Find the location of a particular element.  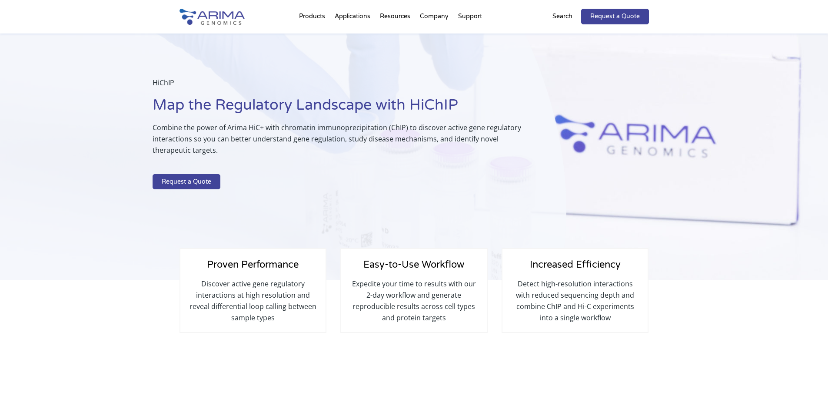

p: Expedite your time to results with our 2-day workflow and generate reproducible results across ce... is located at coordinates (414, 300).